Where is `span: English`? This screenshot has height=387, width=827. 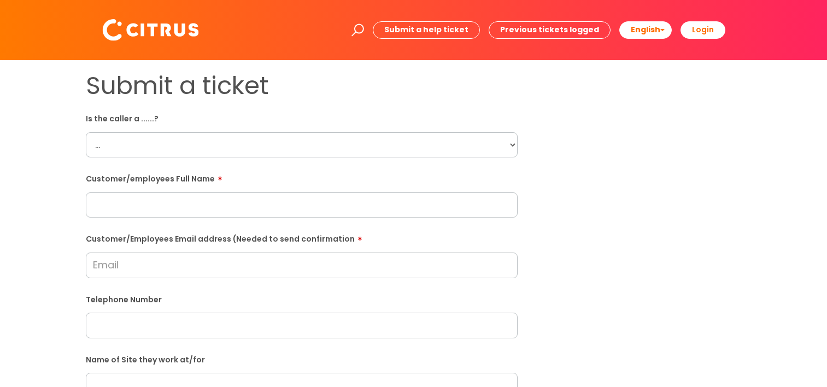 span: English is located at coordinates (645, 30).